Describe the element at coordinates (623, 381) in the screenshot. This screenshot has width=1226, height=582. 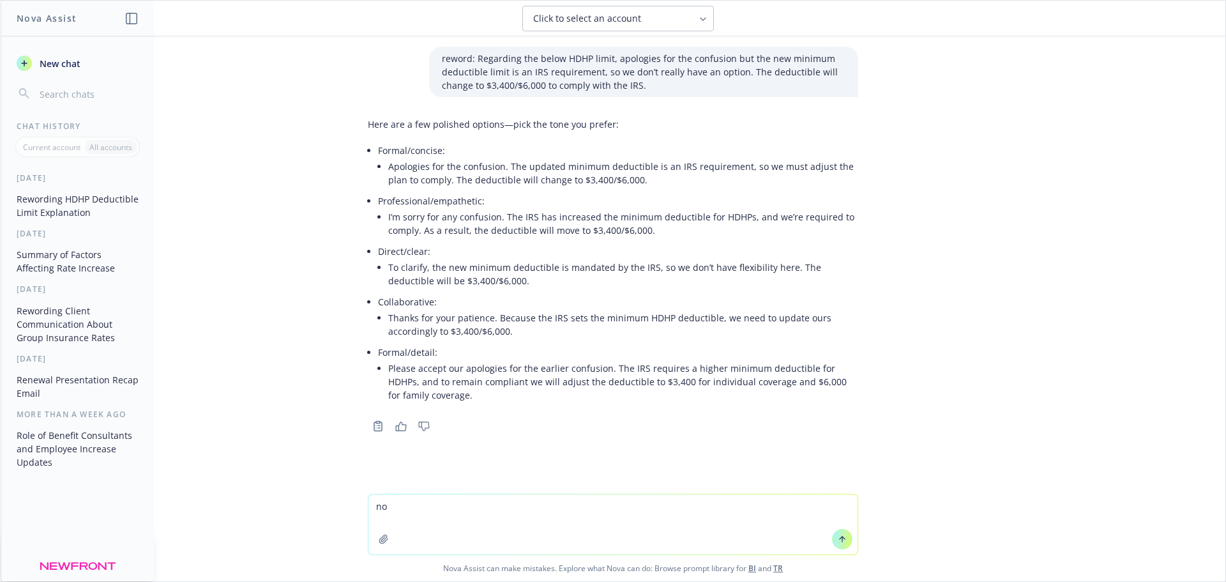
I see `li: Please accept our apologies for the earlier confusion. The IRS requires a higher minimum deductib...` at that location.